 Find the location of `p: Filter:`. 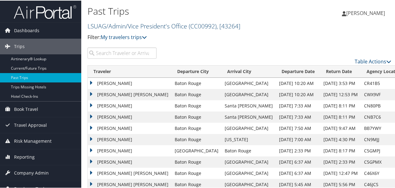

p: Filter: is located at coordinates (189, 37).